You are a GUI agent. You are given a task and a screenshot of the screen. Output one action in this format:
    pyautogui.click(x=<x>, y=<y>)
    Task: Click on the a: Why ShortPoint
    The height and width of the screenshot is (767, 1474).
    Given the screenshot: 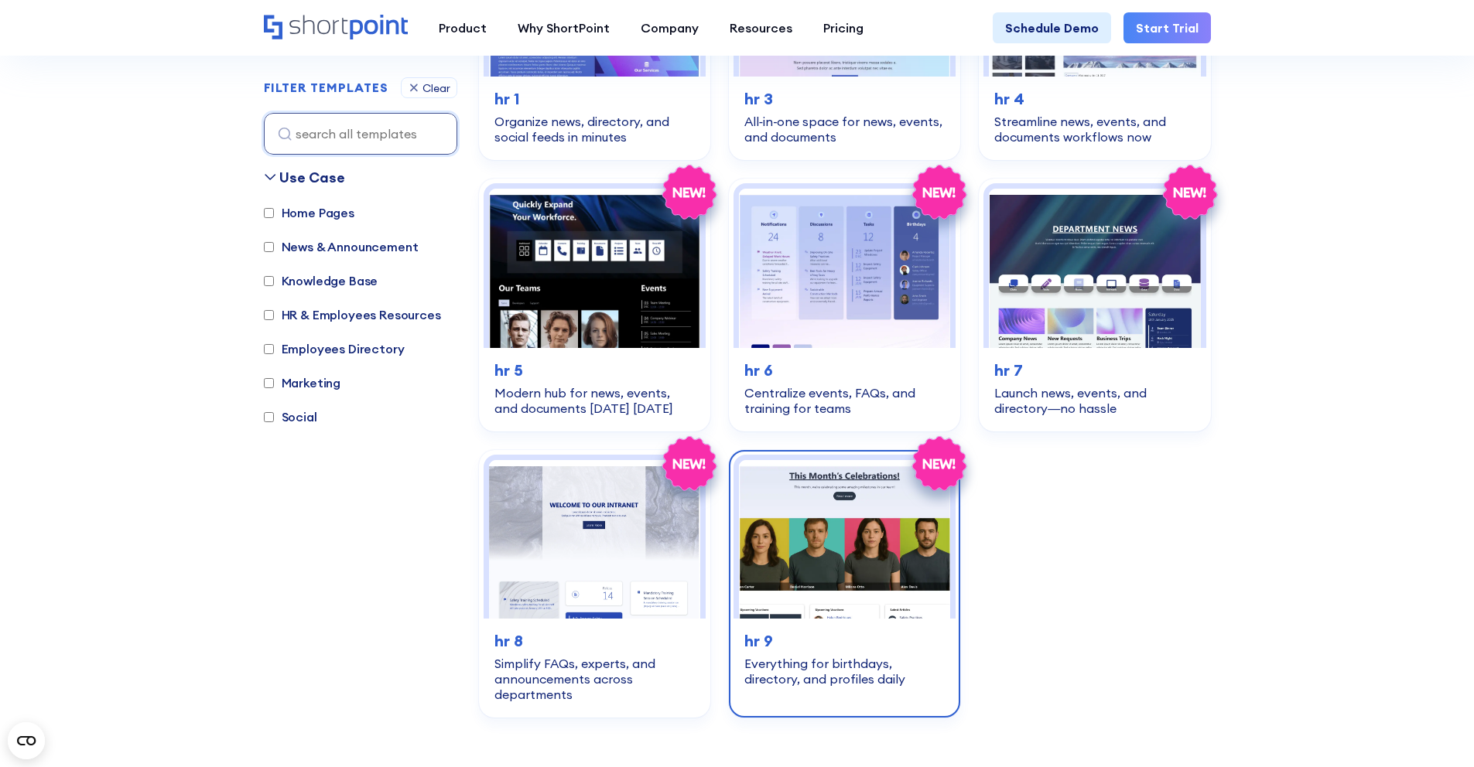 What is the action you would take?
    pyautogui.click(x=563, y=28)
    